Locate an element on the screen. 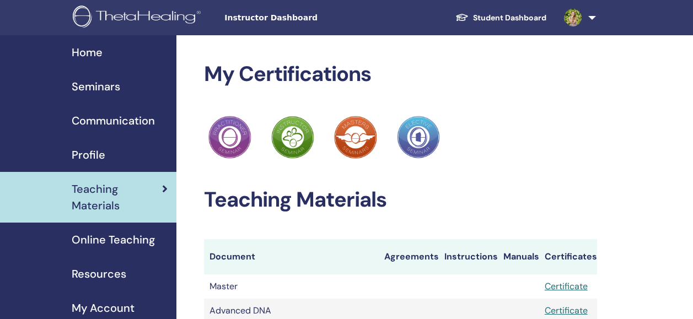 This screenshot has height=319, width=693. span: Seminars is located at coordinates (96, 87).